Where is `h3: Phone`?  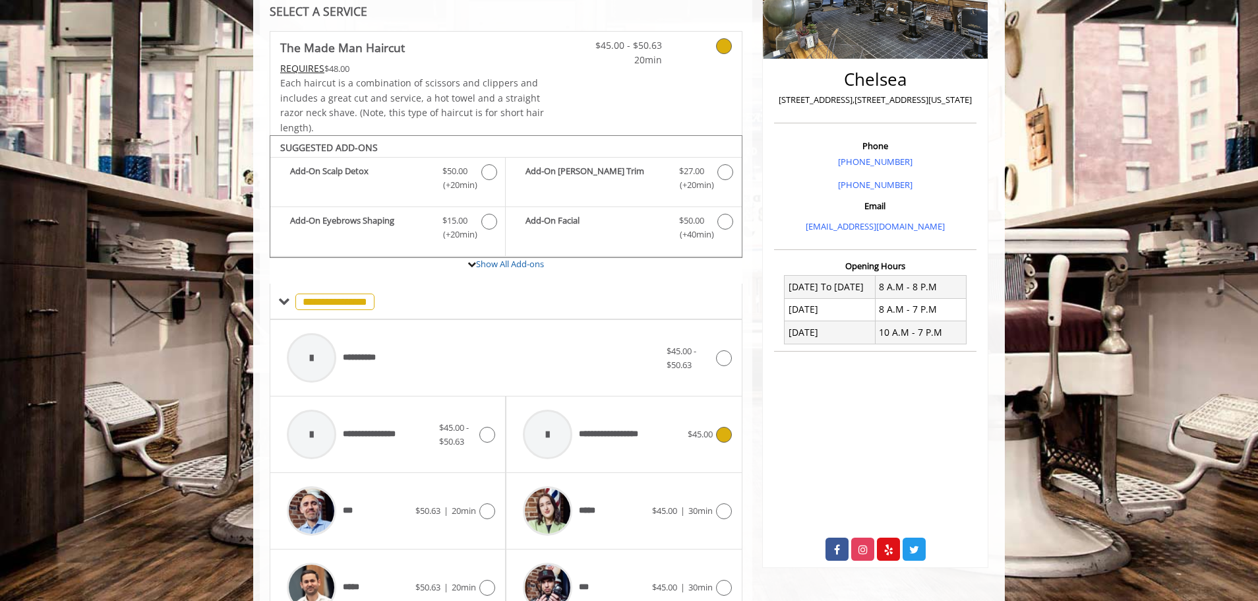
h3: Phone is located at coordinates (875, 146).